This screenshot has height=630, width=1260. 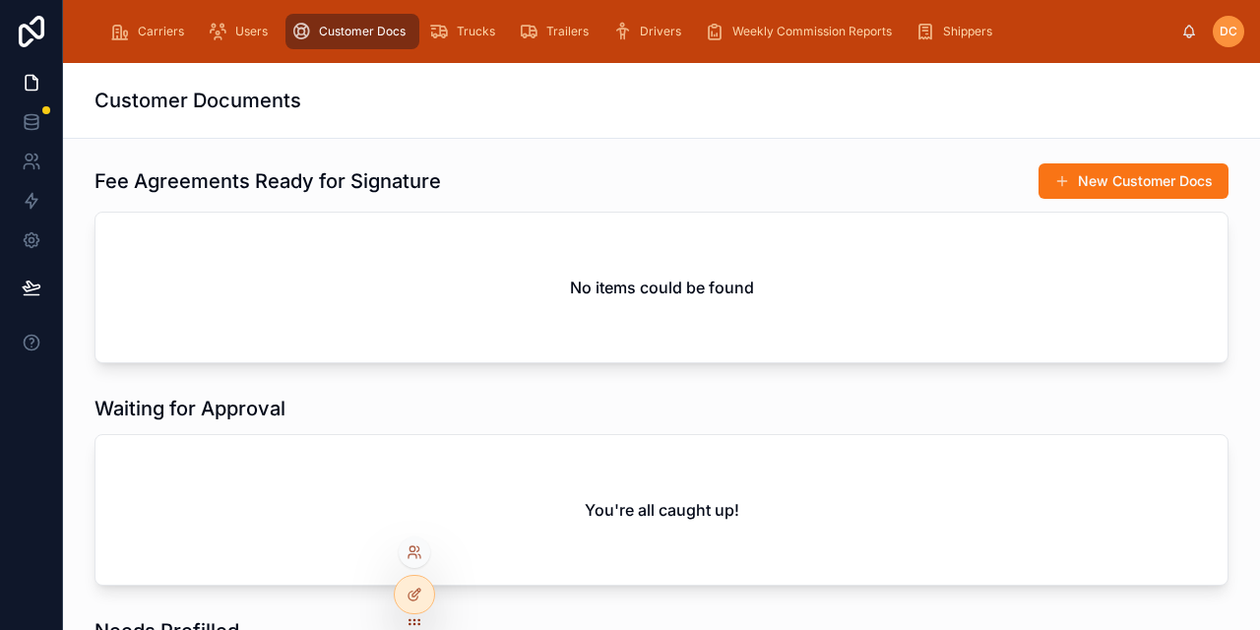 What do you see at coordinates (661, 32) in the screenshot?
I see `span: Drivers` at bounding box center [661, 32].